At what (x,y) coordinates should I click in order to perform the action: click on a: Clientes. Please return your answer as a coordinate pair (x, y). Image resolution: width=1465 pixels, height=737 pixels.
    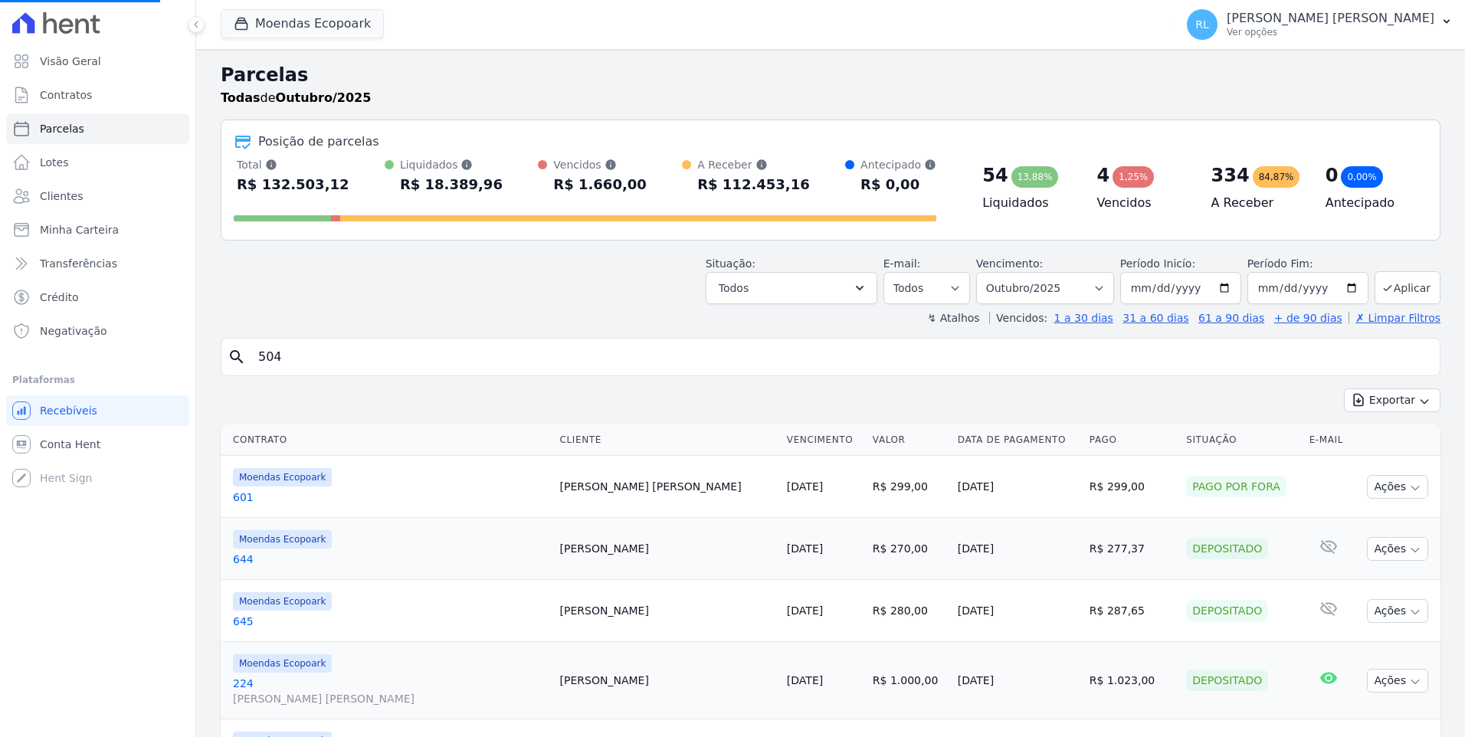
    Looking at the image, I should click on (97, 196).